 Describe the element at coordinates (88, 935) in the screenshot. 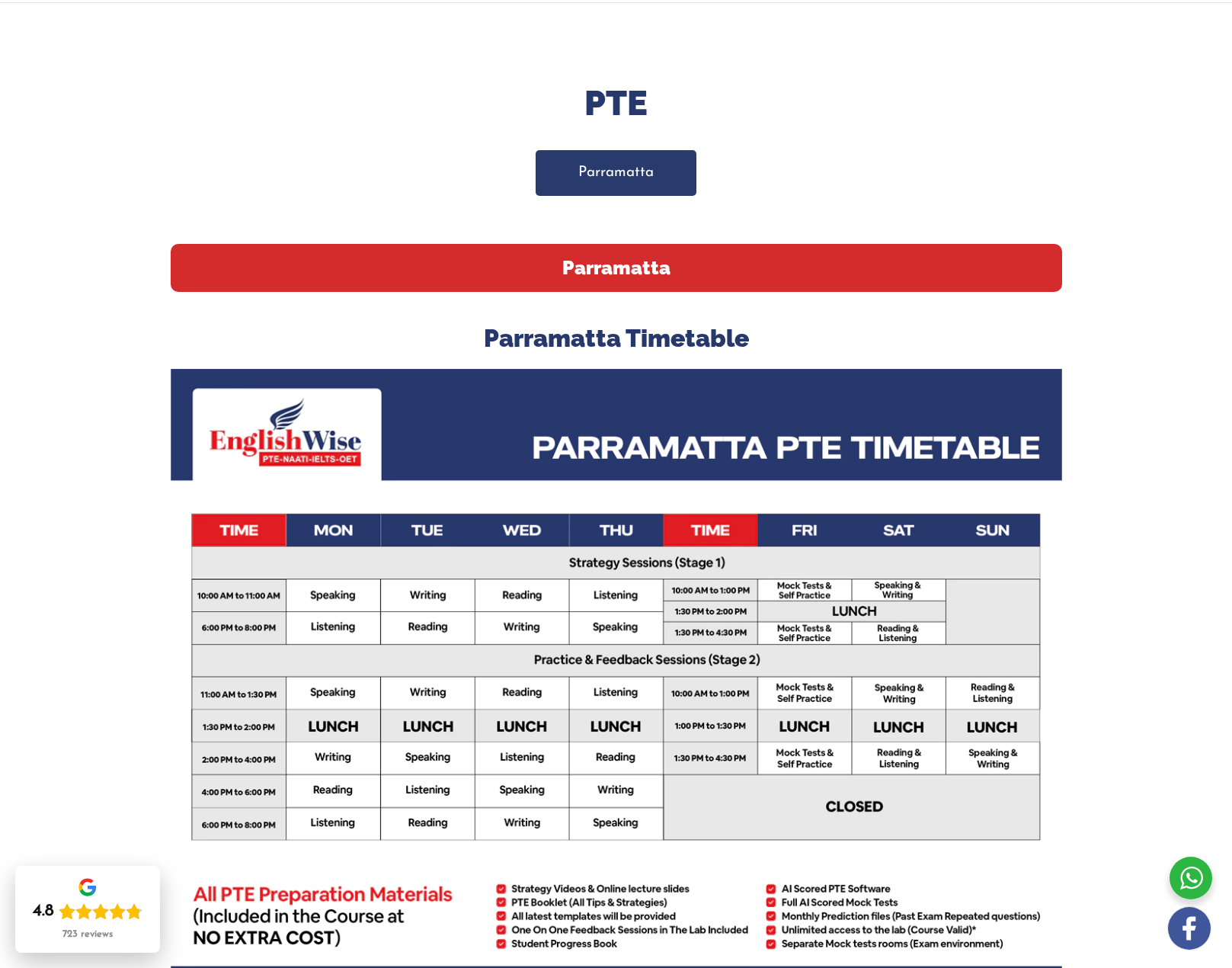

I see `div: 723 reviews` at that location.